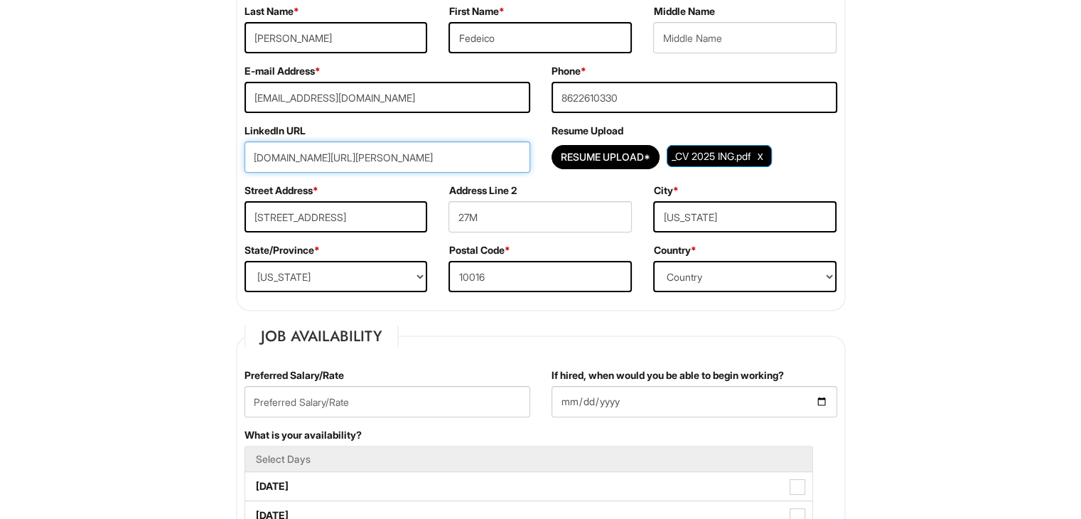  I want to click on label: Street Address, so click(281, 190).